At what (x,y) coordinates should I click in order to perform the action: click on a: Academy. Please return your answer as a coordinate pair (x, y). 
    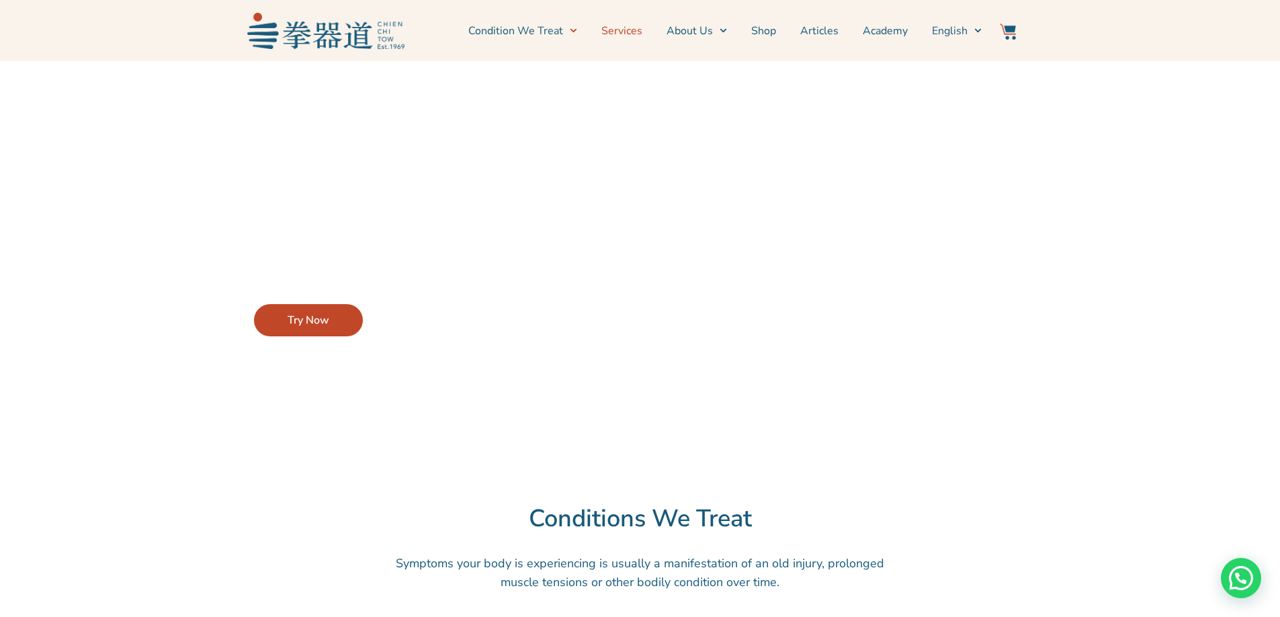
    Looking at the image, I should click on (885, 31).